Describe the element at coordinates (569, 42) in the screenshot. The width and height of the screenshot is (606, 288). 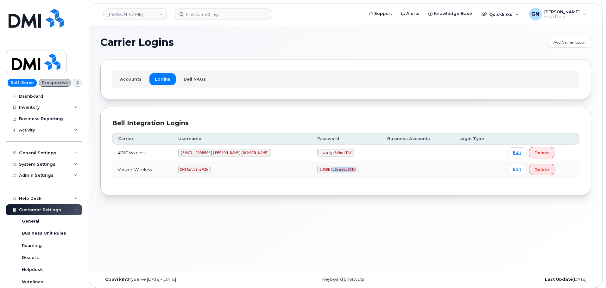
I see `a: Add Carrier Login` at that location.